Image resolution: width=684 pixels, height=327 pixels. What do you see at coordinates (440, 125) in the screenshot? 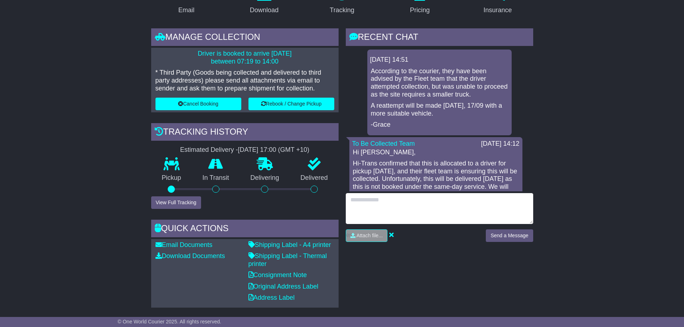
I see `p: -Grace` at bounding box center [440, 125].